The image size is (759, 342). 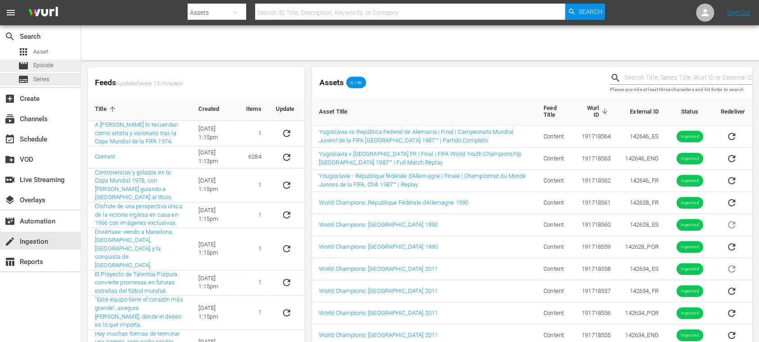 What do you see at coordinates (287, 109) in the screenshot?
I see `th: Update` at bounding box center [287, 109].